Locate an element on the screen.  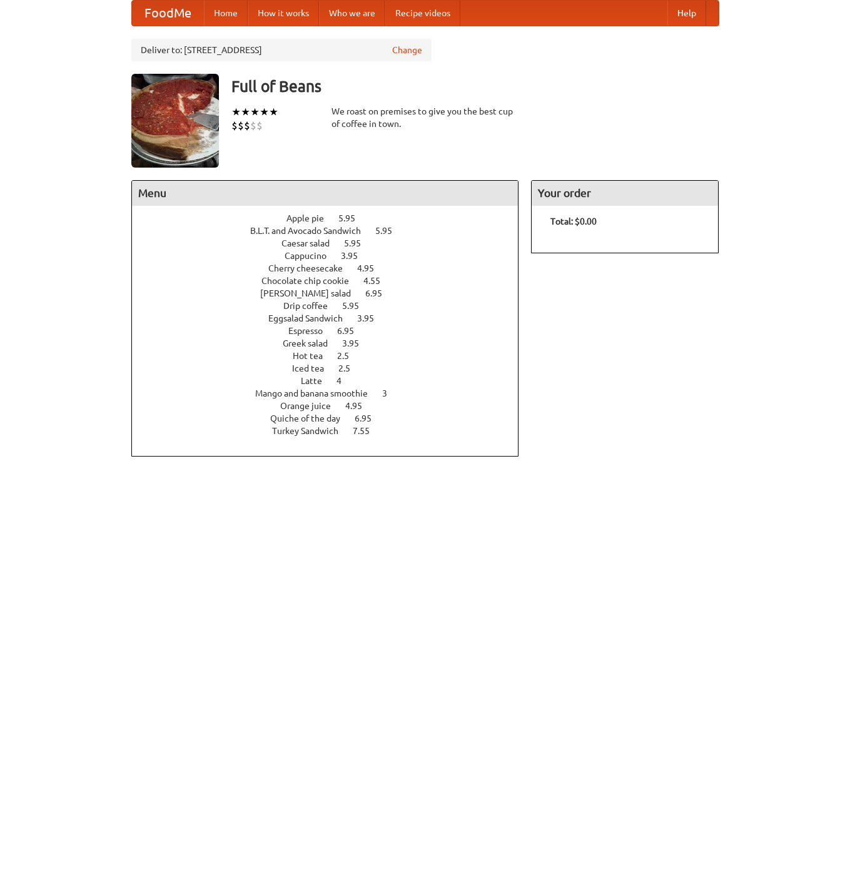
a: Mango and banana smoothie 3 is located at coordinates (333, 393).